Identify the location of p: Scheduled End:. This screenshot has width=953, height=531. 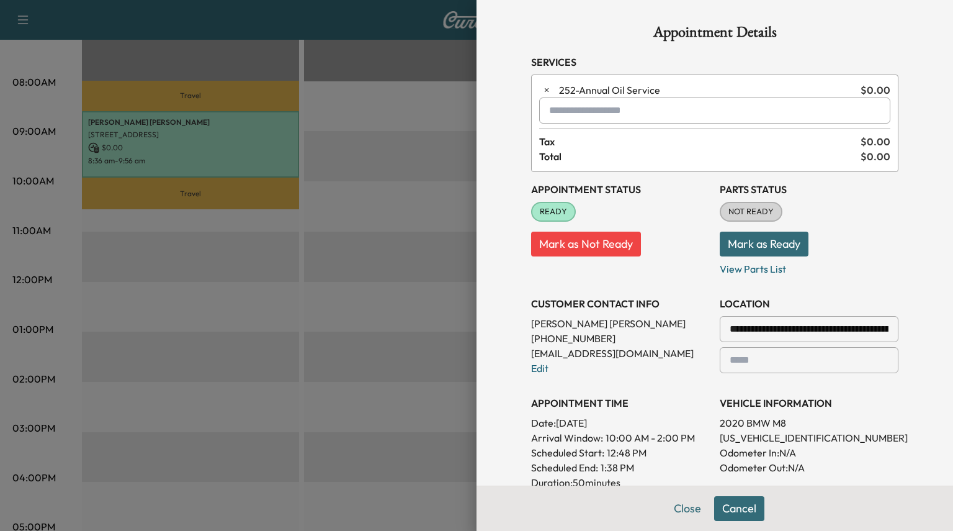
(565, 467).